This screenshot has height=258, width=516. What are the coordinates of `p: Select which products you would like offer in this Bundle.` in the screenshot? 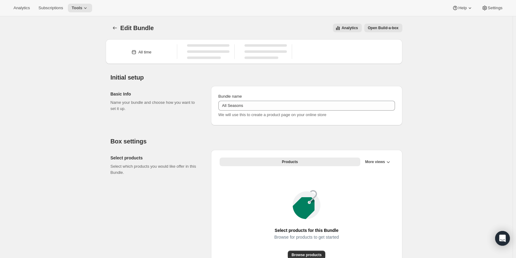 It's located at (156, 169).